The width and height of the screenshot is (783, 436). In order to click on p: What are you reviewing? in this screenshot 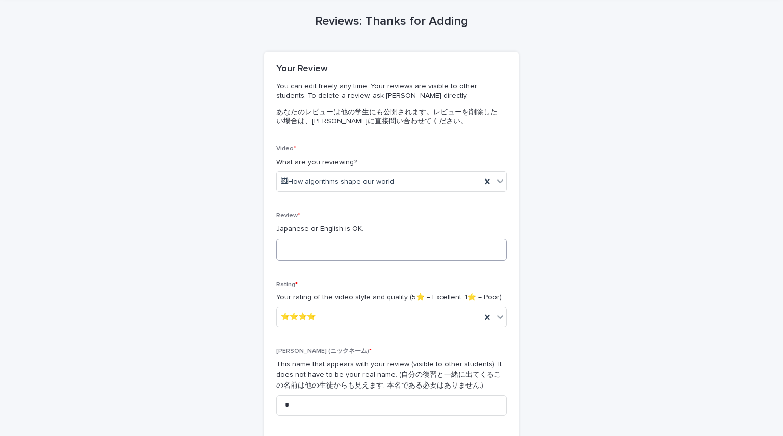, I will do `click(392, 162)`.